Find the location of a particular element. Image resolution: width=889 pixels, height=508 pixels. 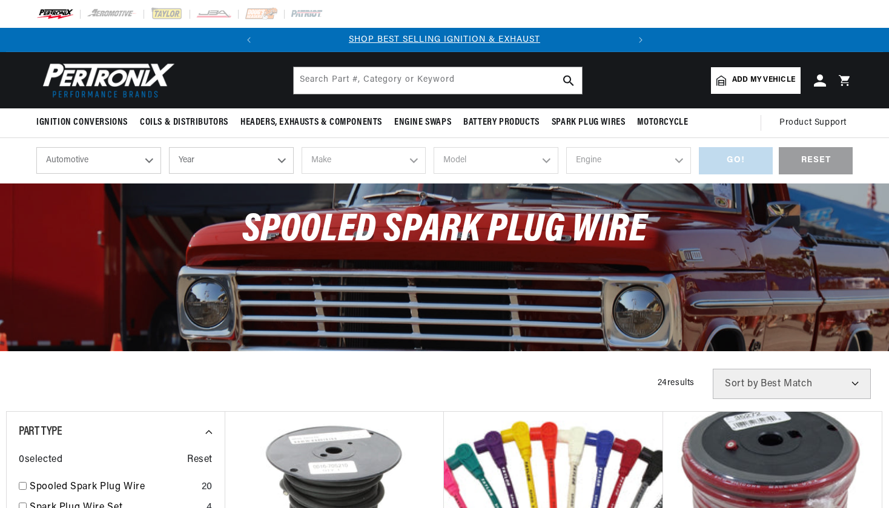

select: Ride Type is located at coordinates (99, 161).